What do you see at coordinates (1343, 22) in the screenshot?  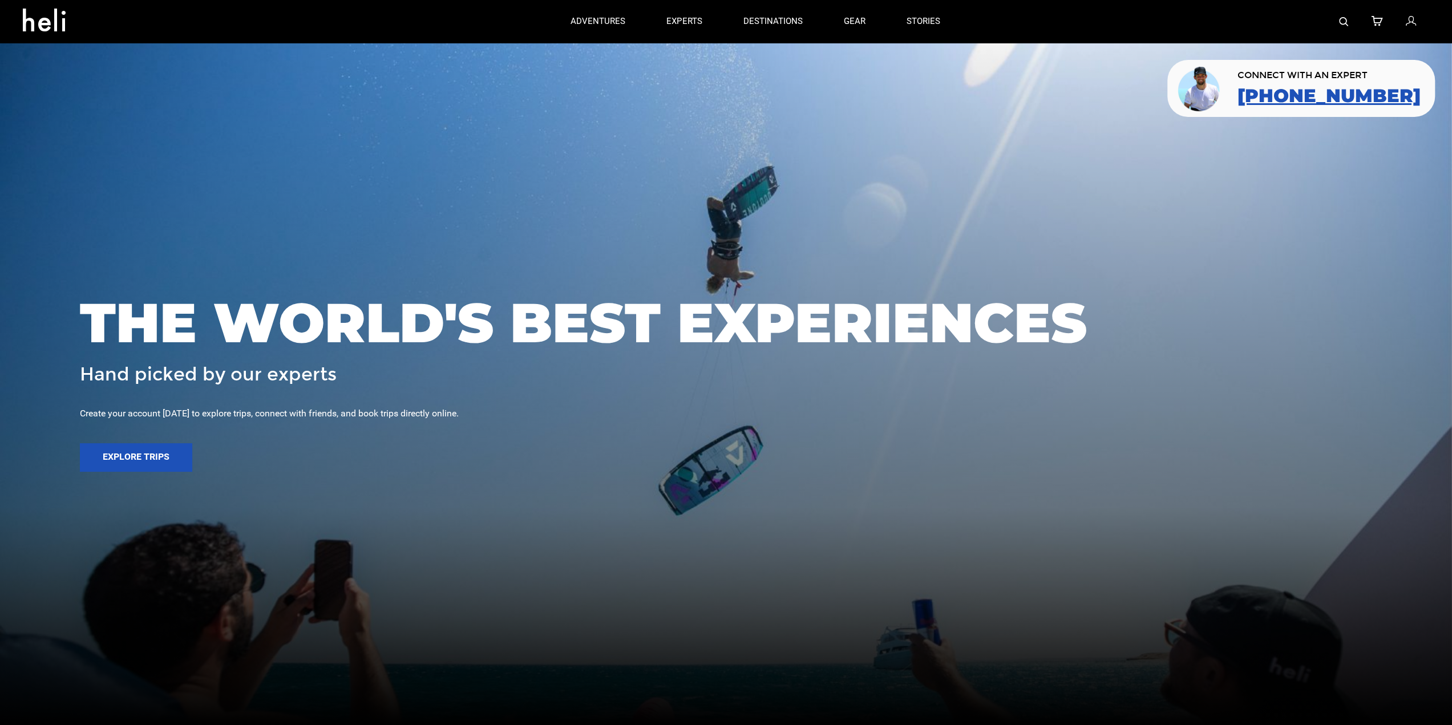 I see `img: search-bar-icon.svg` at bounding box center [1343, 22].